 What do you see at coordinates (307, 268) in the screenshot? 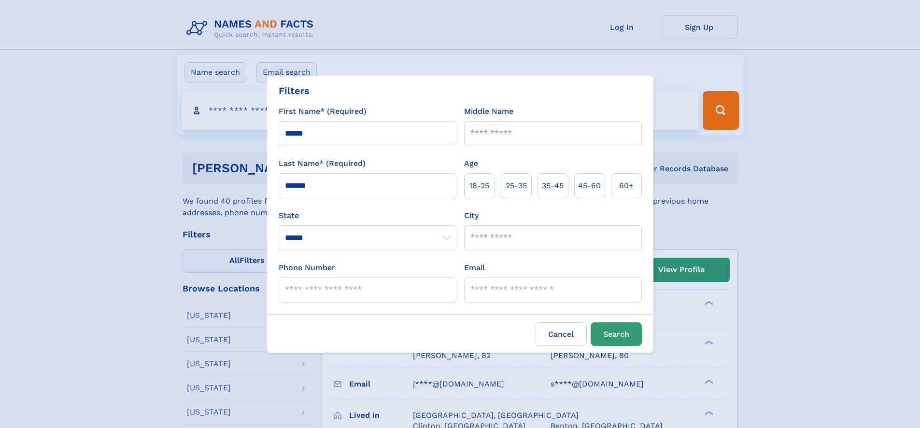
I see `label: Phone Number` at bounding box center [307, 268].